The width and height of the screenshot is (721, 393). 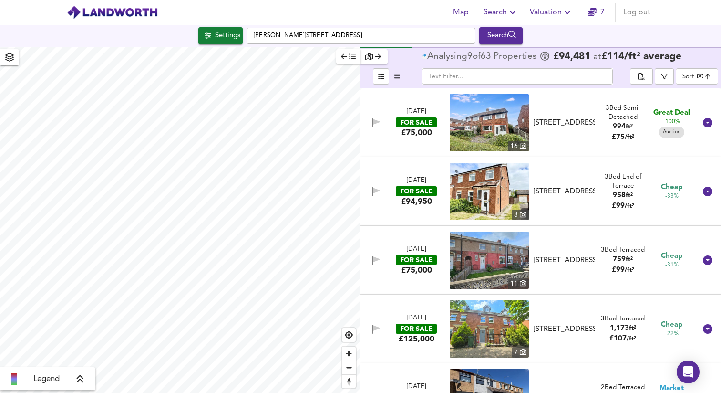 I want to click on span: Zoom in, so click(x=349, y=353).